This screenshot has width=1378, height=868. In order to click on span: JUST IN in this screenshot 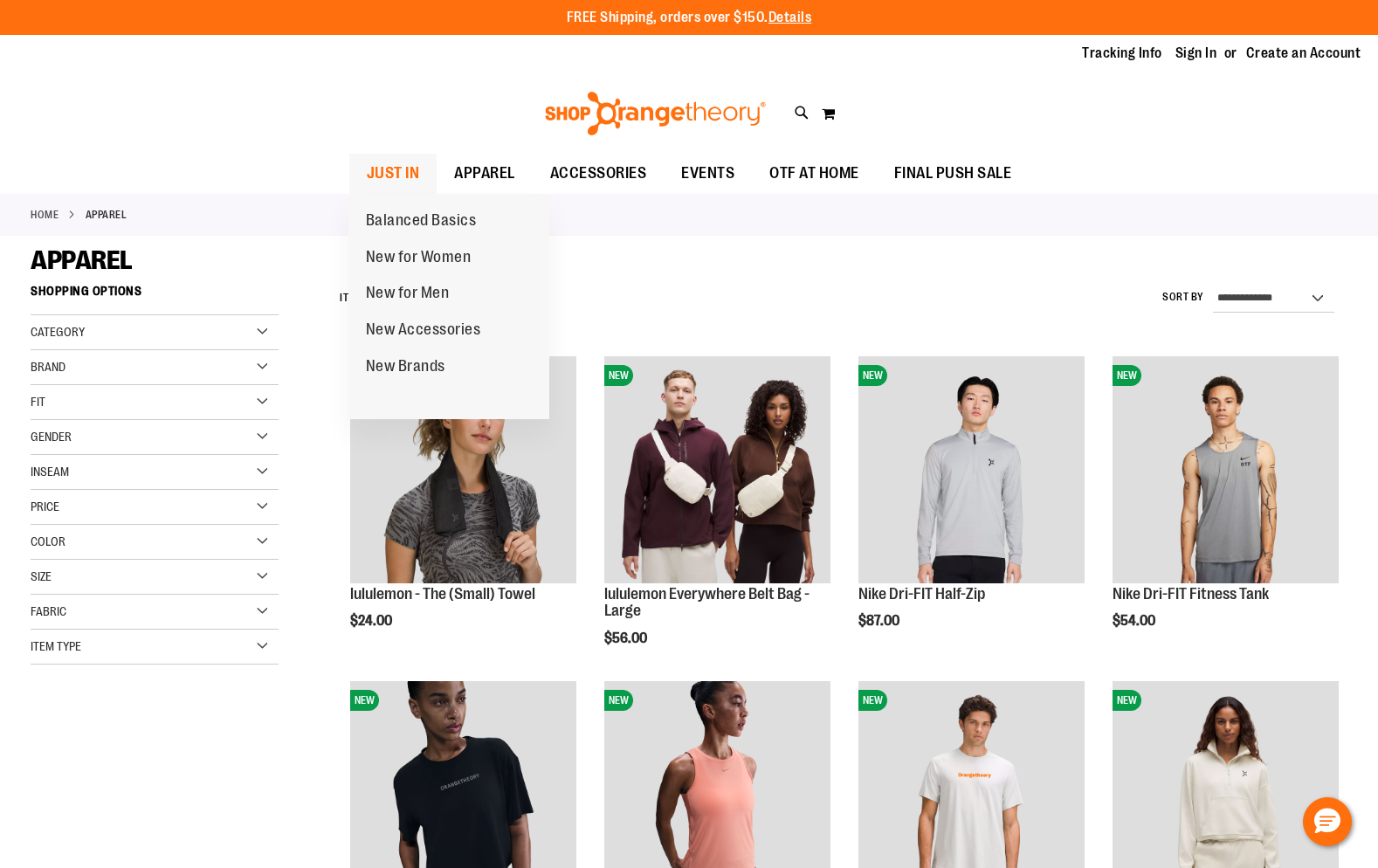, I will do `click(393, 173)`.